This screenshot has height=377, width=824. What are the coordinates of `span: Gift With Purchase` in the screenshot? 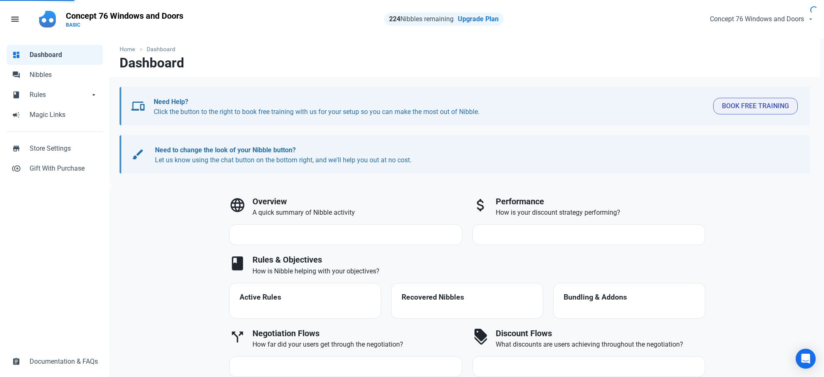 It's located at (64, 169).